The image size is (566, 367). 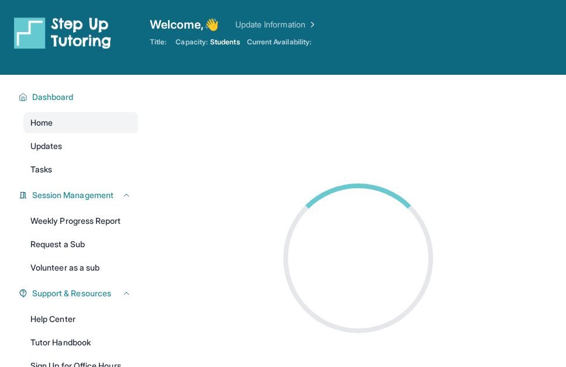 What do you see at coordinates (311, 25) in the screenshot?
I see `img: Chevron Right` at bounding box center [311, 25].